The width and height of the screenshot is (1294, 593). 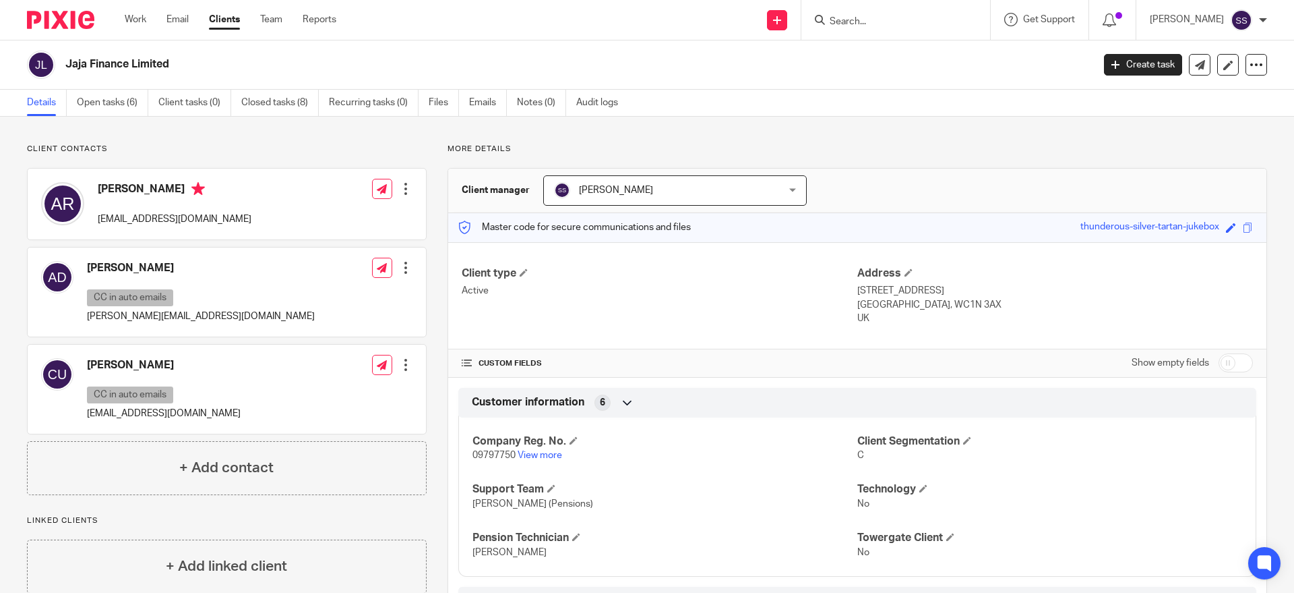 What do you see at coordinates (195, 102) in the screenshot?
I see `a: Client tasks (0)` at bounding box center [195, 102].